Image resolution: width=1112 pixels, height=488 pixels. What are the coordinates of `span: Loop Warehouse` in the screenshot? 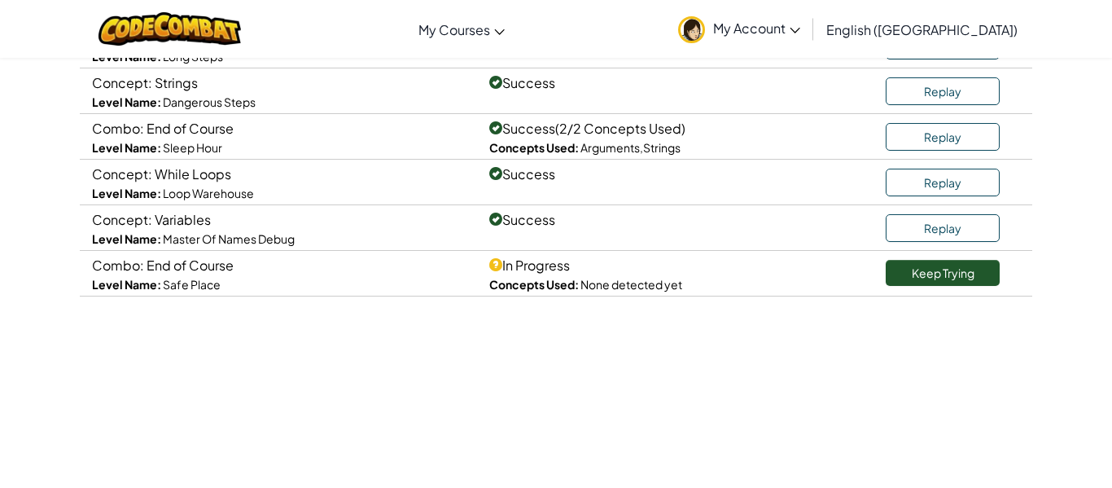 It's located at (208, 193).